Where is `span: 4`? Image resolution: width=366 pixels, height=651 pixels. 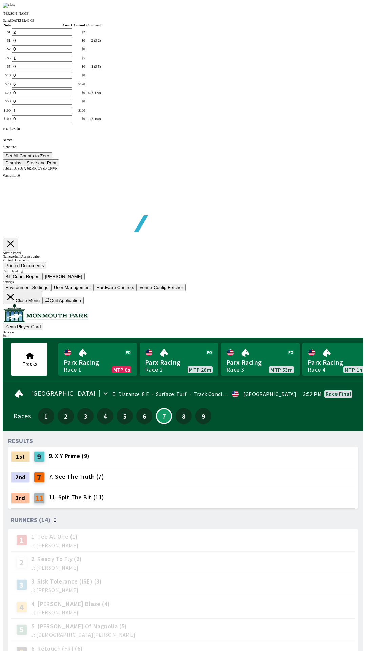 span: 4 is located at coordinates (105, 416).